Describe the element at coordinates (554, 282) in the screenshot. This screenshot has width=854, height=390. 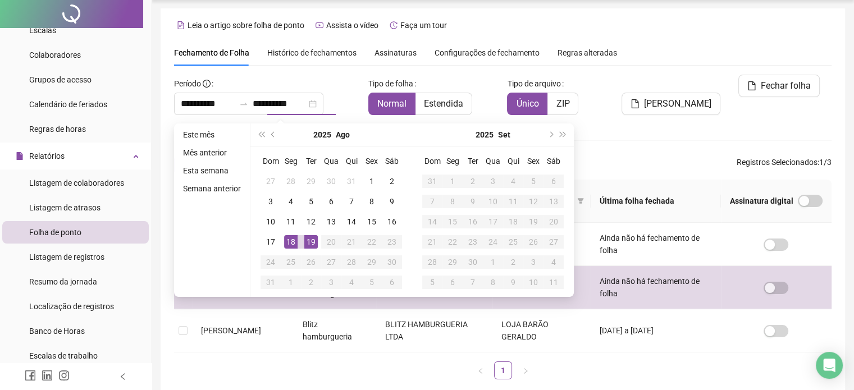
I see `td: 2025-10-11` at that location.